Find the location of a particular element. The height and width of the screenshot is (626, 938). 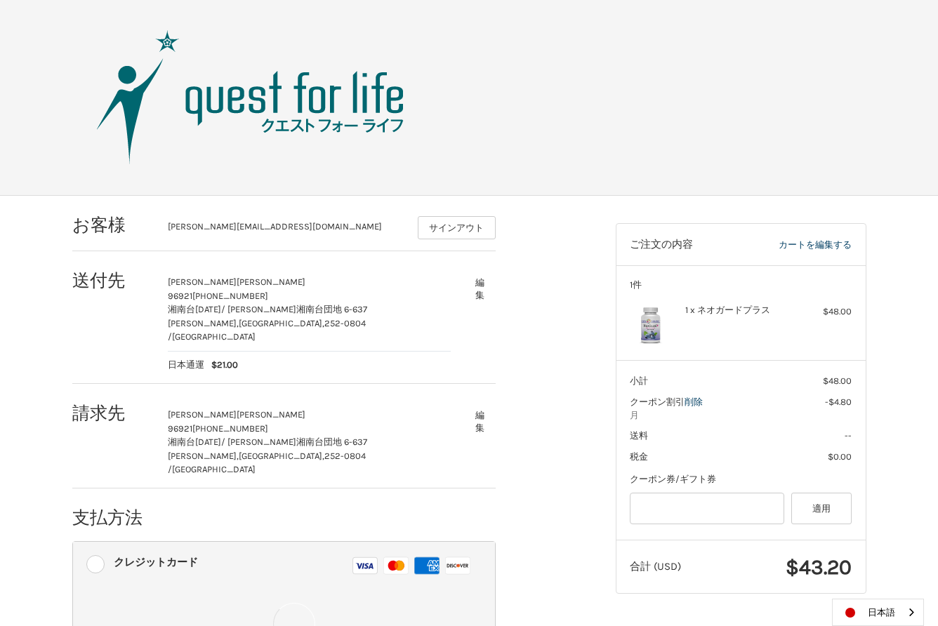

h4: 1 x ネオガードプラス is located at coordinates (739, 310).